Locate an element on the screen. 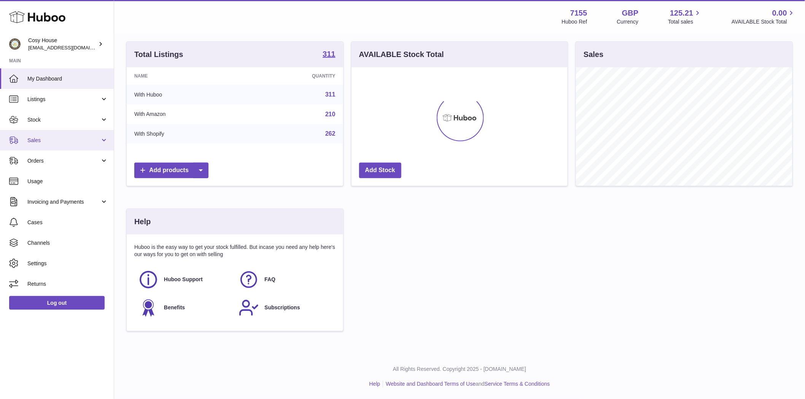 The width and height of the screenshot is (805, 399). span: Subscriptions is located at coordinates (282, 308).